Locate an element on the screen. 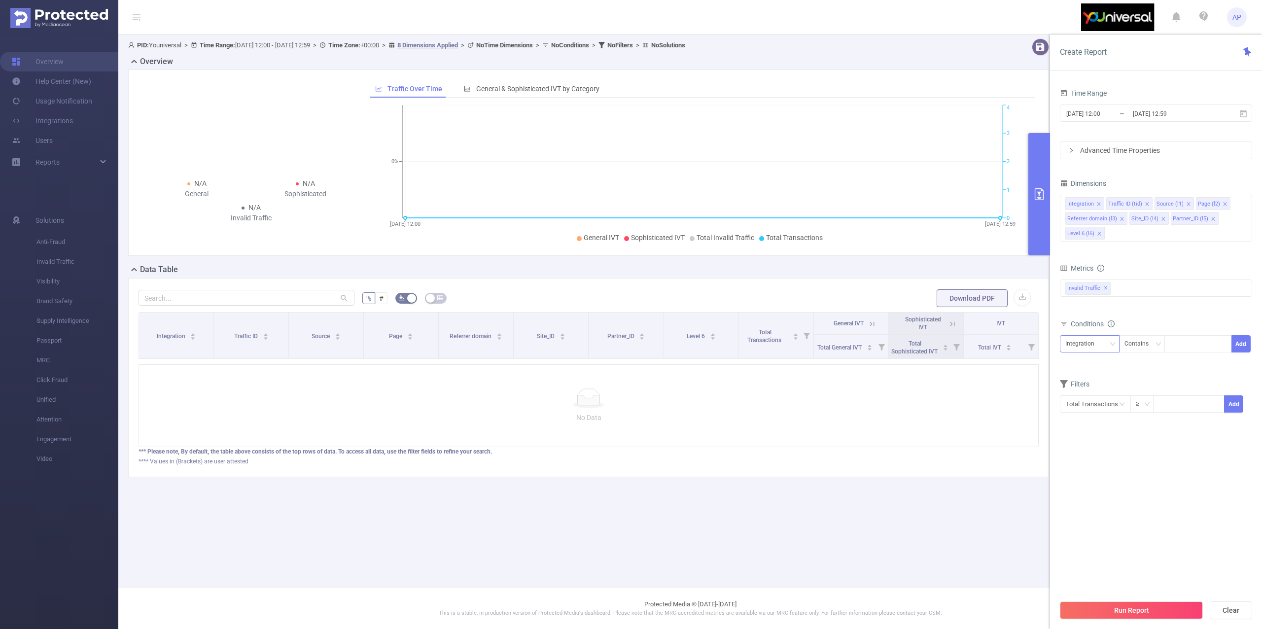 This screenshot has width=1262, height=629. a: Reports is located at coordinates (47, 162).